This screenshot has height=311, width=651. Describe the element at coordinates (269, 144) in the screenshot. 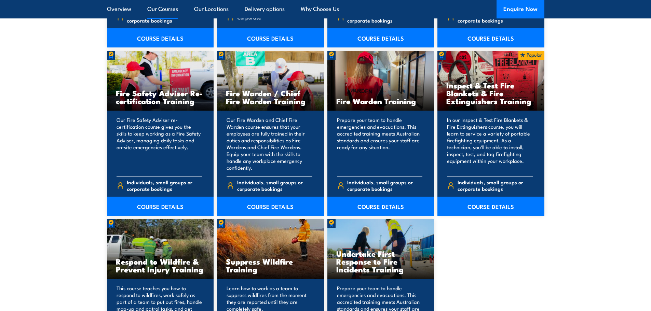

I see `p: Our Fire Warden and Chief Fire Warden course ensures that your employees are fully trained in the...` at that location.